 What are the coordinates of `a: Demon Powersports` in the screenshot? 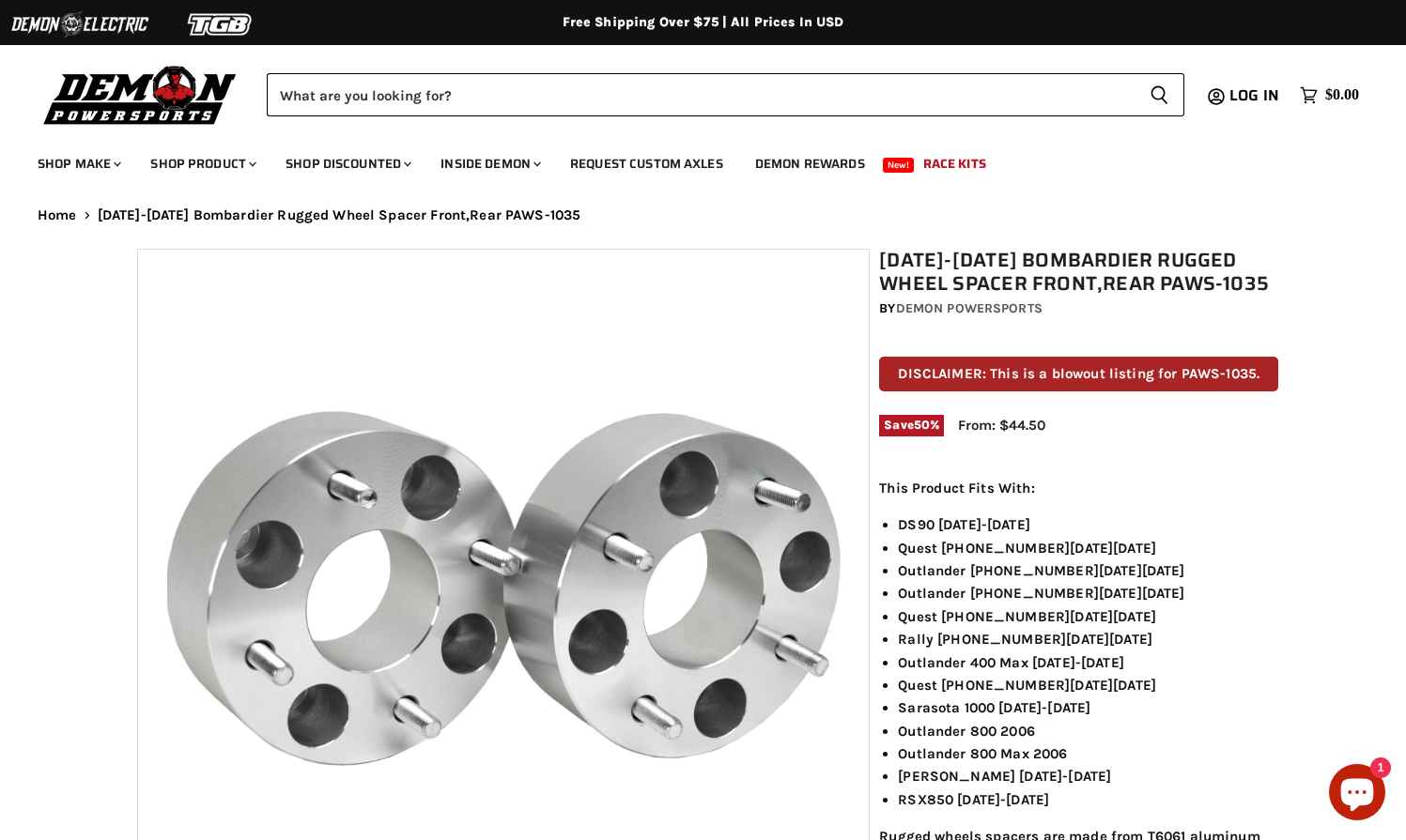 It's located at (969, 308).